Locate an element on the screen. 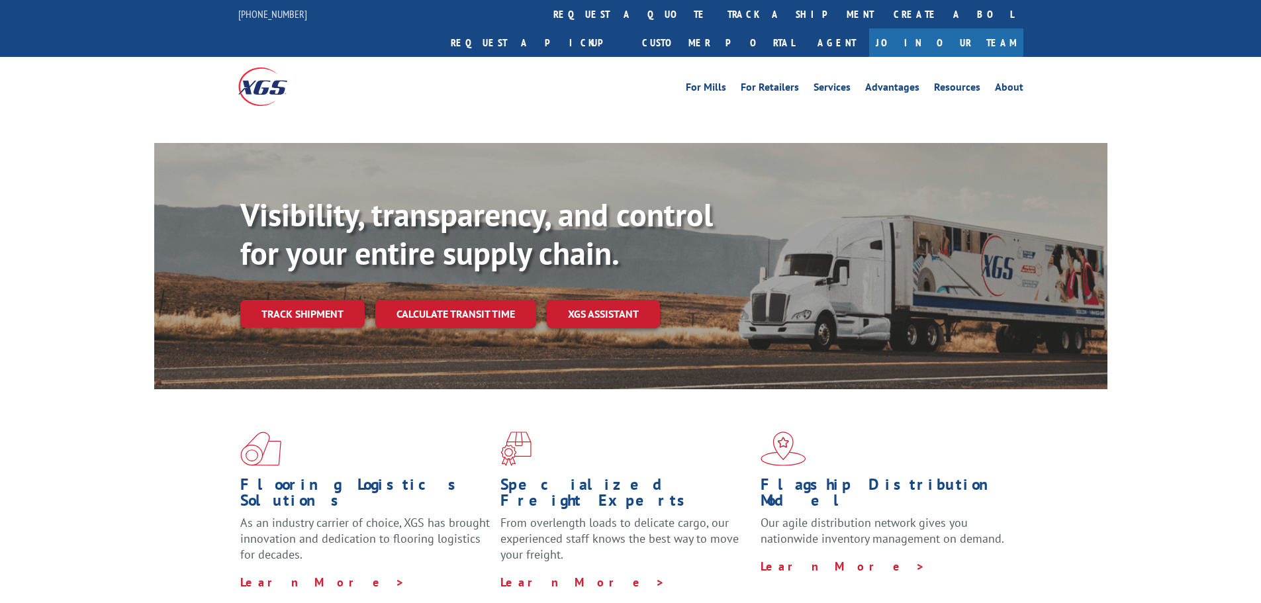 The image size is (1261, 603). a: Track shipment is located at coordinates (303, 314).